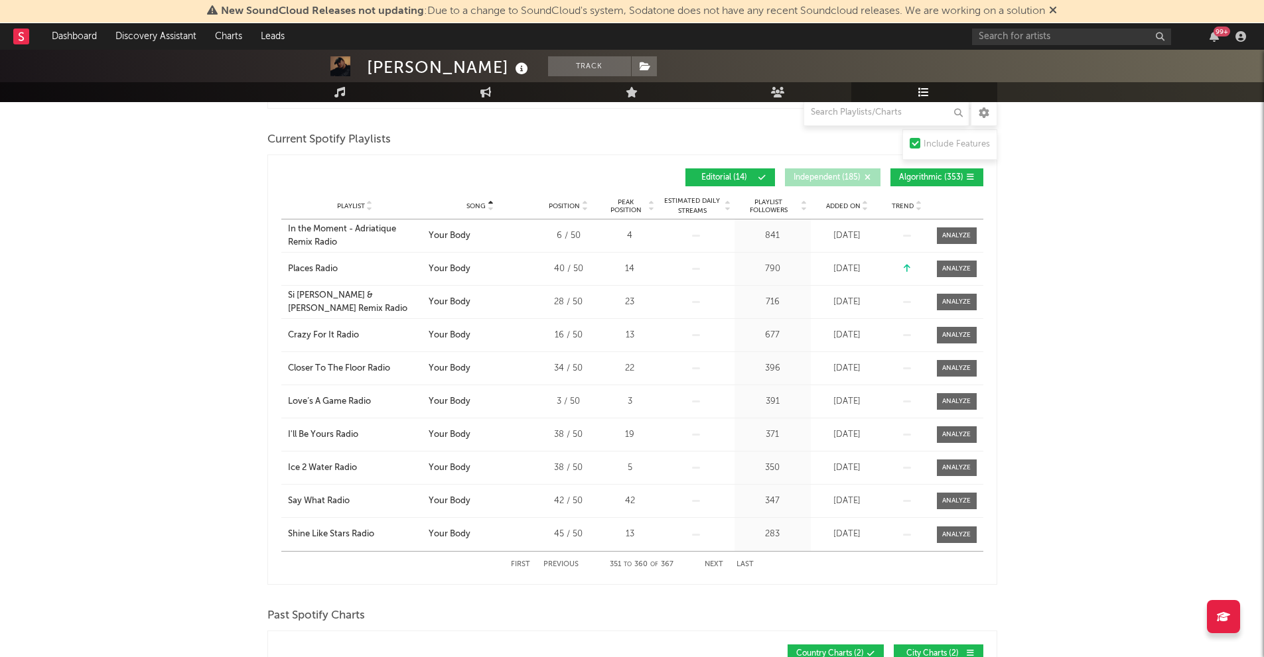 This screenshot has height=657, width=1264. What do you see at coordinates (630, 369) in the screenshot?
I see `div: 22` at bounding box center [630, 369].